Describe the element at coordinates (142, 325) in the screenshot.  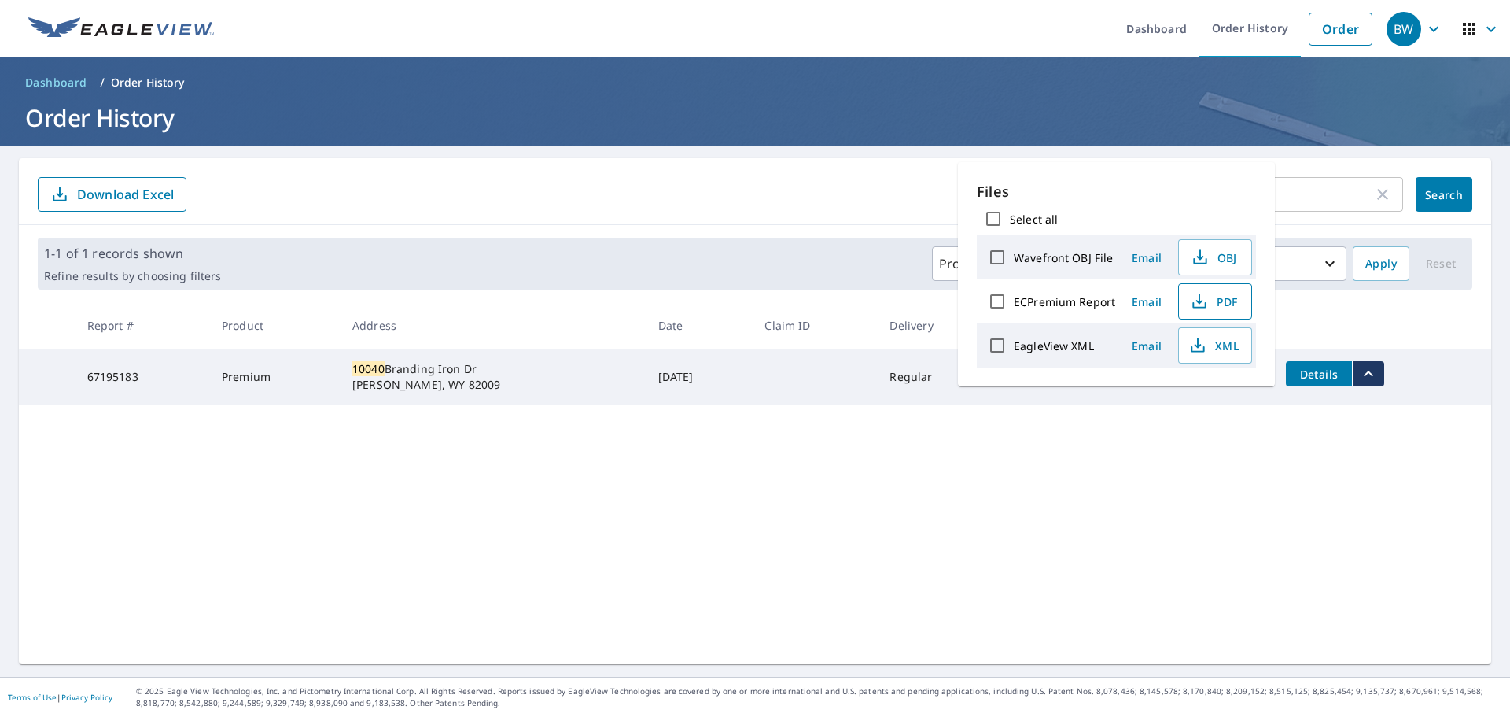
I see `th: Report #` at that location.